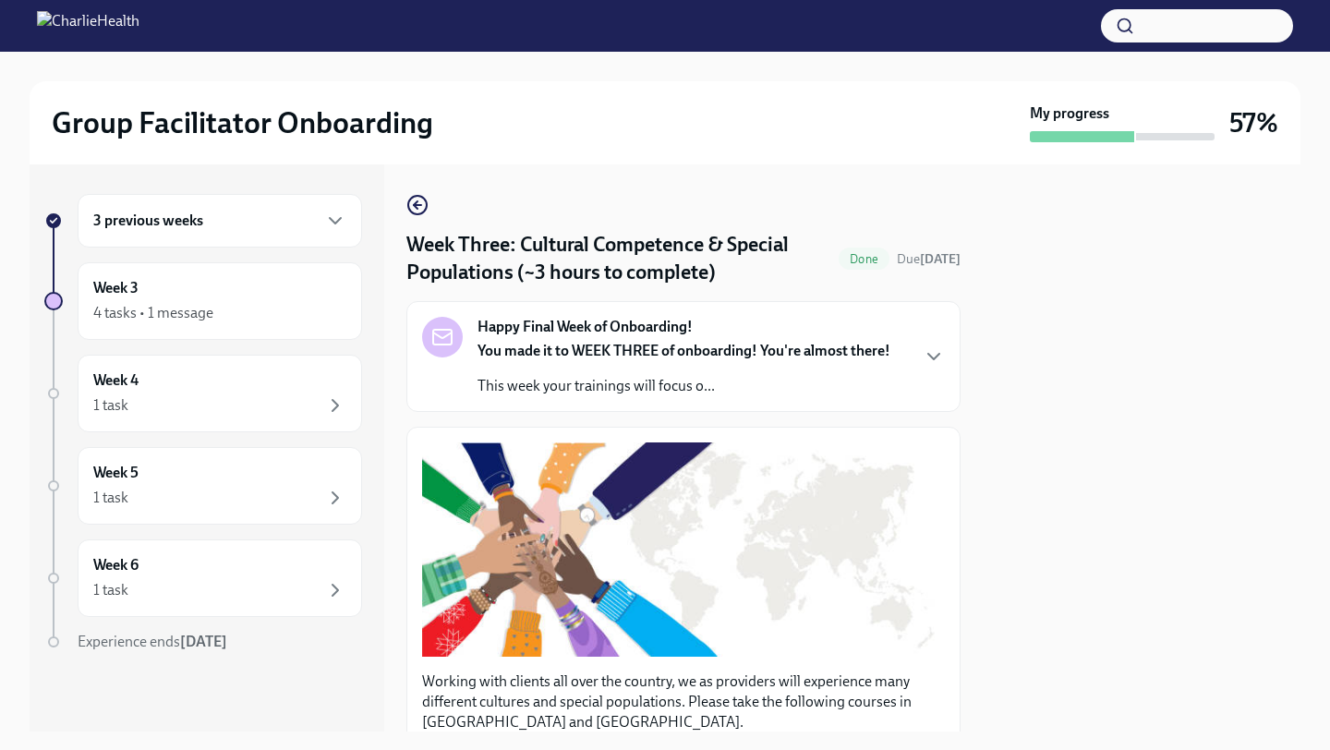  What do you see at coordinates (115, 288) in the screenshot?
I see `h6: Week 3` at bounding box center [115, 288].